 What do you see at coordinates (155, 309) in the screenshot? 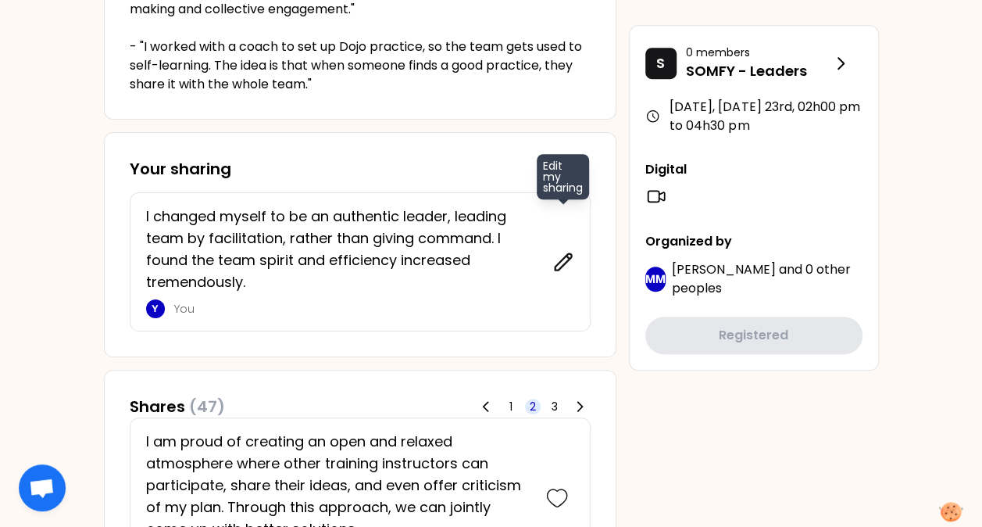
I see `p: Y` at bounding box center [155, 309].